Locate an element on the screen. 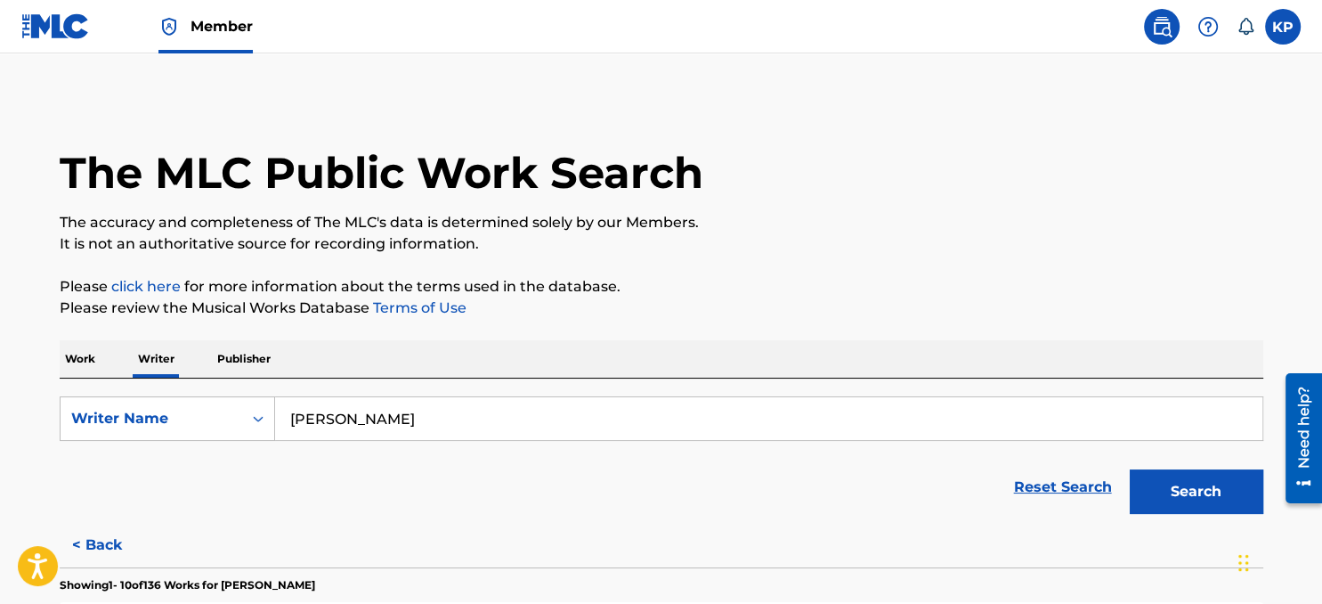  a: click here is located at coordinates (146, 286).